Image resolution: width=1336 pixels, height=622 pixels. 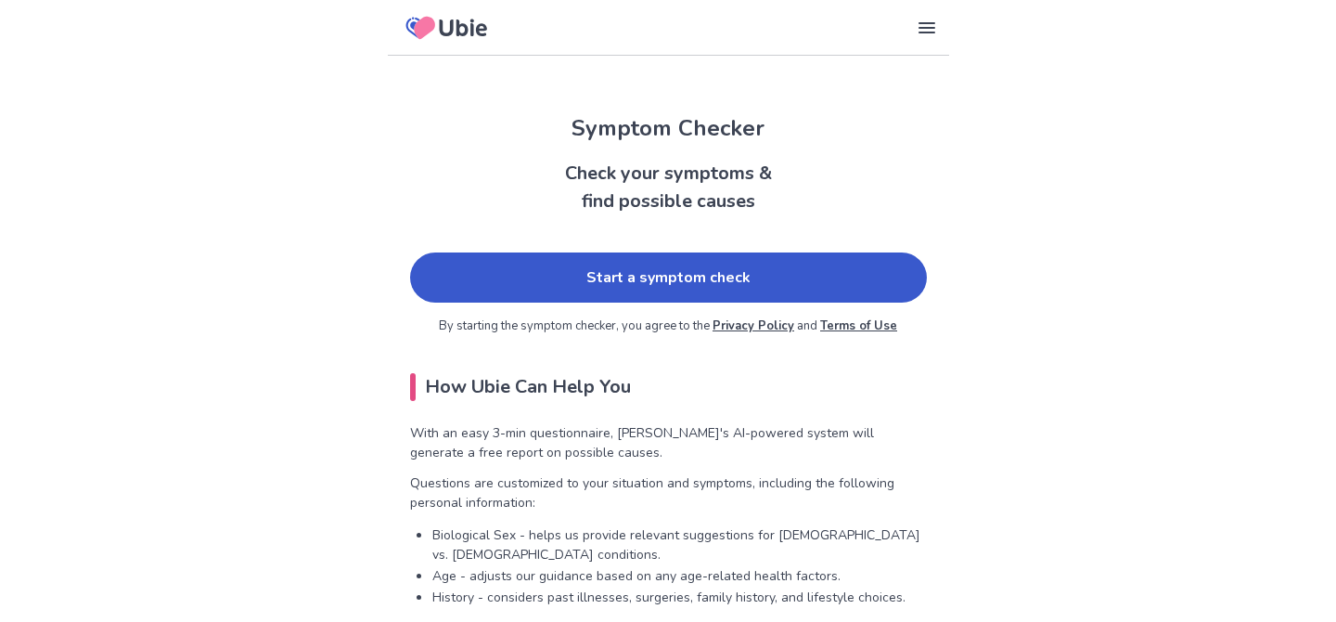 What do you see at coordinates (668, 327) in the screenshot?
I see `p: By starting the symptom checker, you agree to the and` at bounding box center [668, 327].